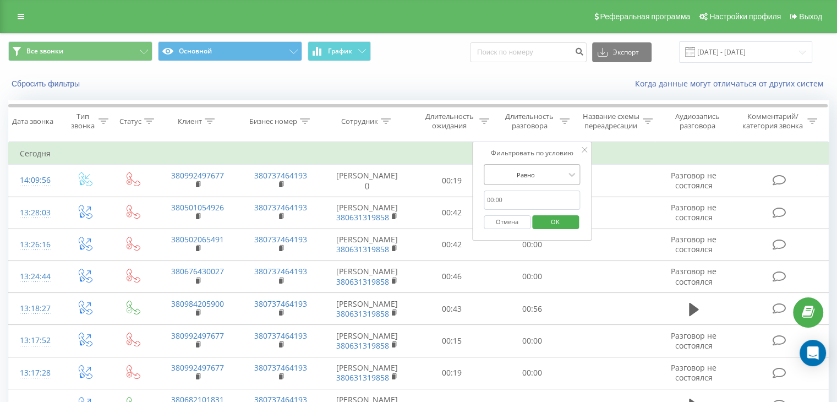 This screenshot has height=402, width=837. Describe the element at coordinates (34, 244) in the screenshot. I see `div: 13:26:16` at that location.